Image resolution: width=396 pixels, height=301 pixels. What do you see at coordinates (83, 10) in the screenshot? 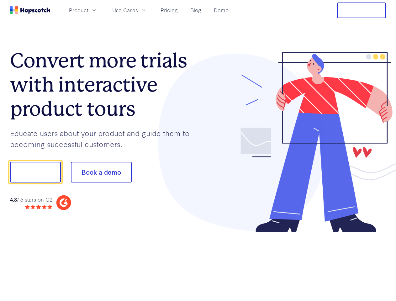
I see `button: Product` at bounding box center [83, 10].